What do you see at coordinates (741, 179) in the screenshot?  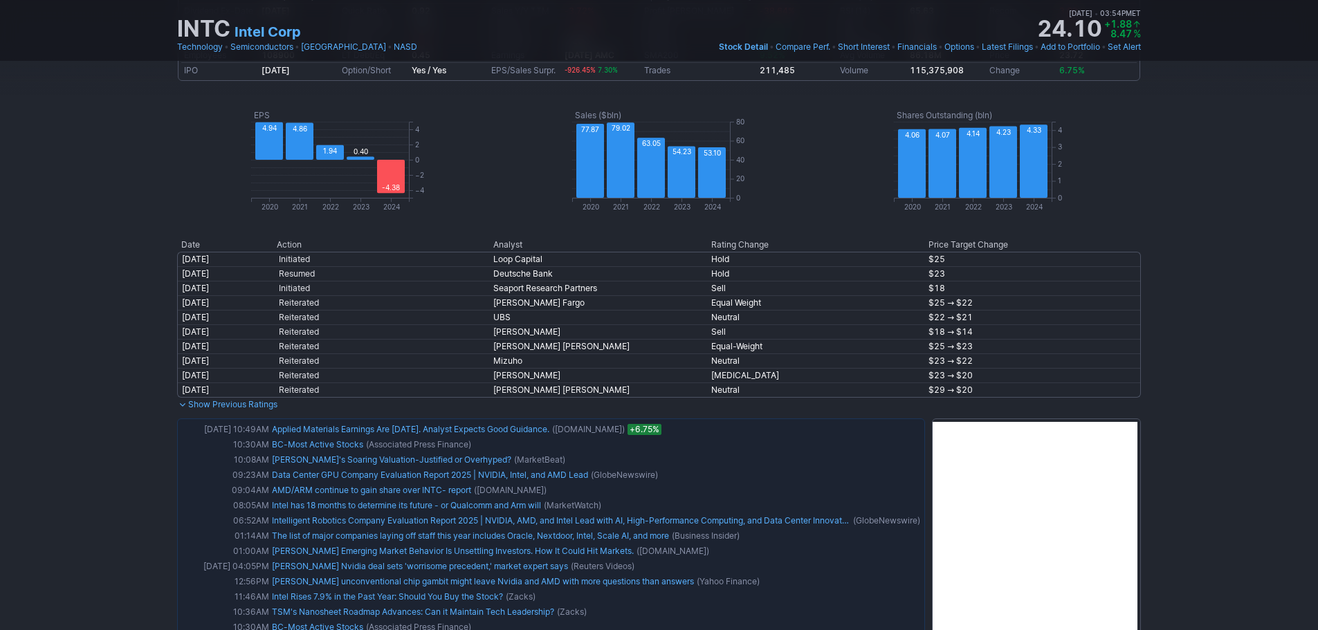 I see `text: 20` at bounding box center [741, 179].